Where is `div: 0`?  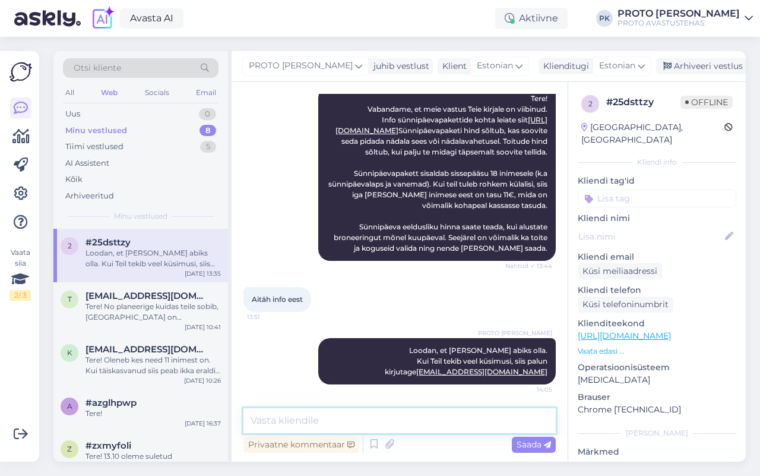
div: 0 is located at coordinates (207, 114).